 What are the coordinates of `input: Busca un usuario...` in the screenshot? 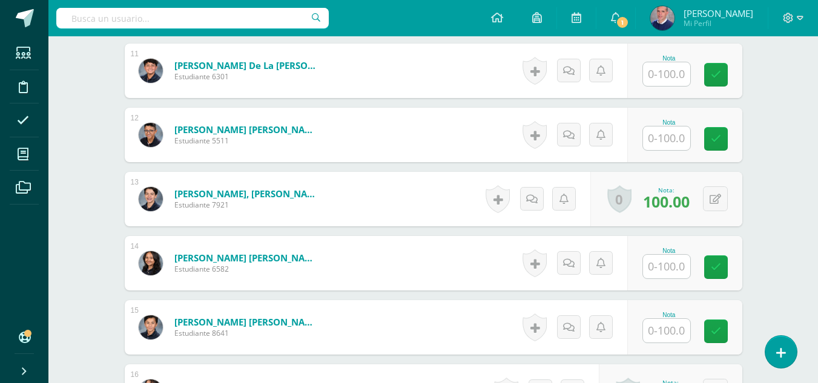 It's located at (193, 18).